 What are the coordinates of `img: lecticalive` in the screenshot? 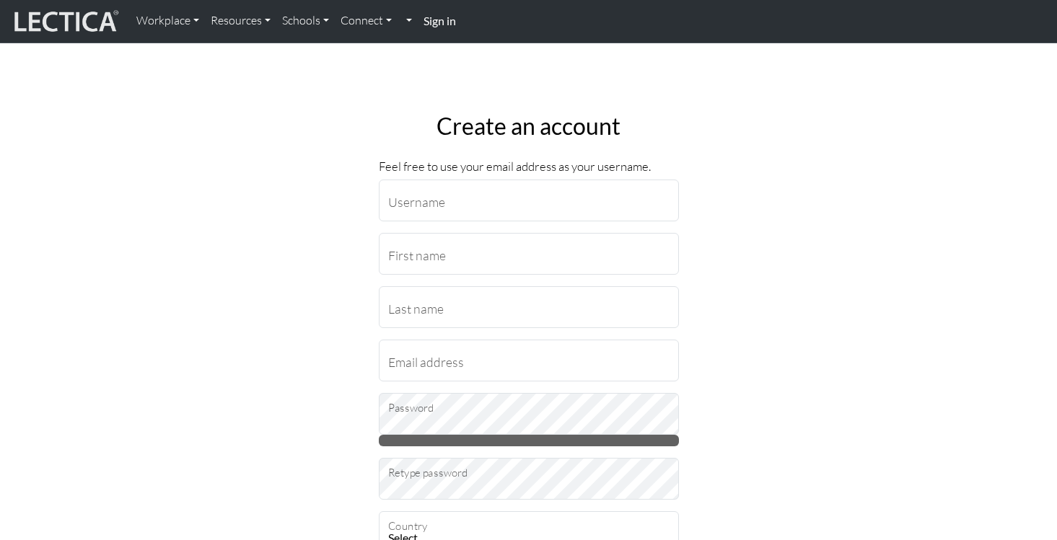 It's located at (65, 22).